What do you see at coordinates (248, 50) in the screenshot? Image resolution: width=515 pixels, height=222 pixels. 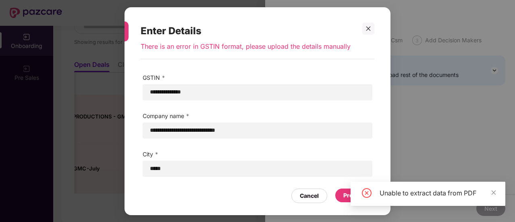 I see `div: There is an error in GSTIN format, please upload the details manually` at bounding box center [248, 50].